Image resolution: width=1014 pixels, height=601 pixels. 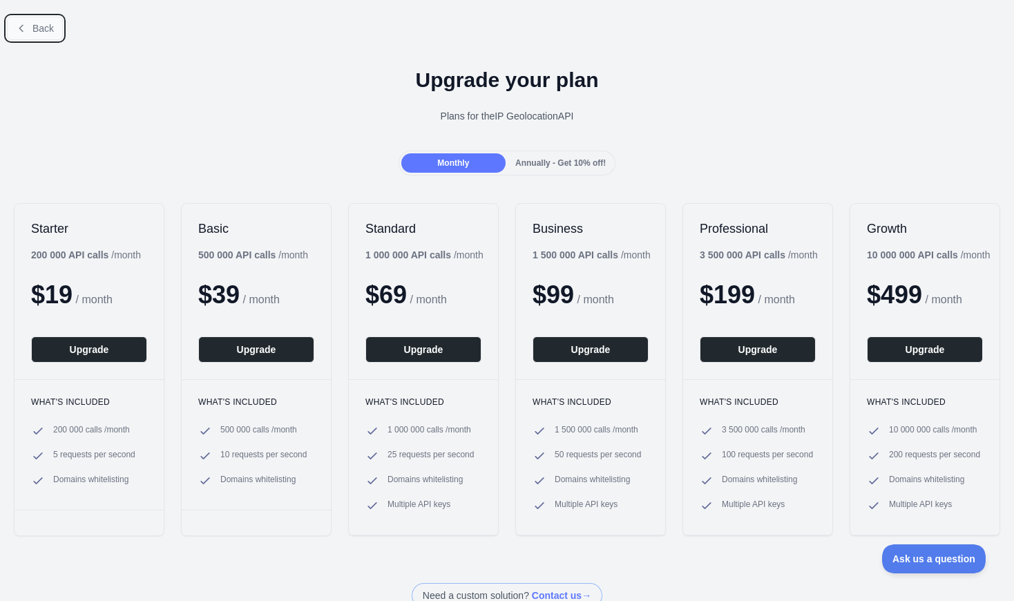 What do you see at coordinates (575, 255) in the screenshot?
I see `b: 1 500 000 API calls` at bounding box center [575, 255].